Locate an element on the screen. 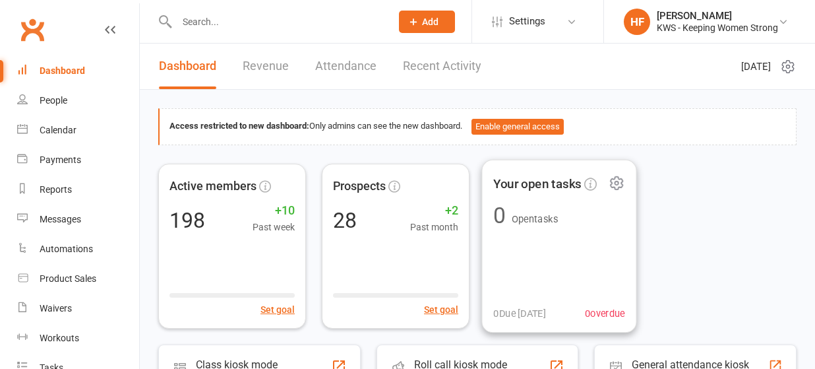 The height and width of the screenshot is (369, 815). div: Calendar is located at coordinates (58, 130).